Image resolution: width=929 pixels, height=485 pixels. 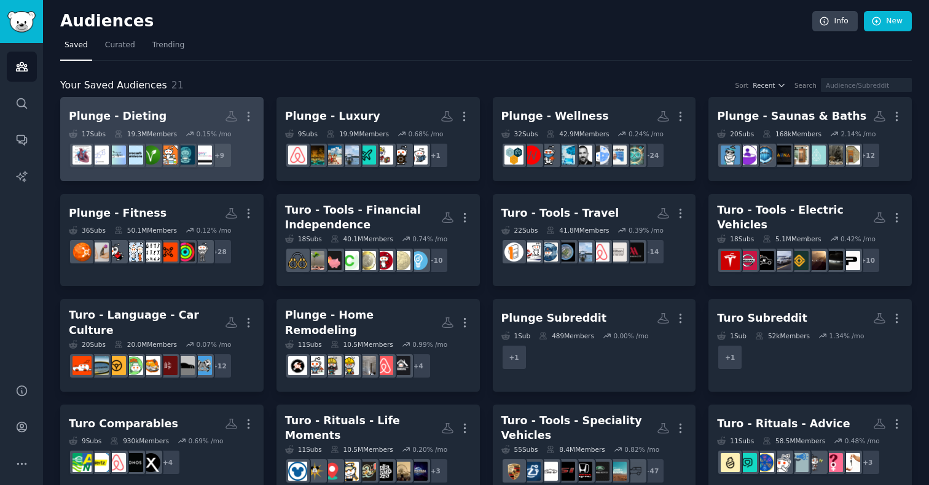 What do you see at coordinates (162, 345) in the screenshot?
I see `a: Turo - Language - Car Culture20Subs20.0MMembers0.07% /mo+12CartalkcarsTougeRoastMyCaroverlandingc...` at bounding box center [162, 345].